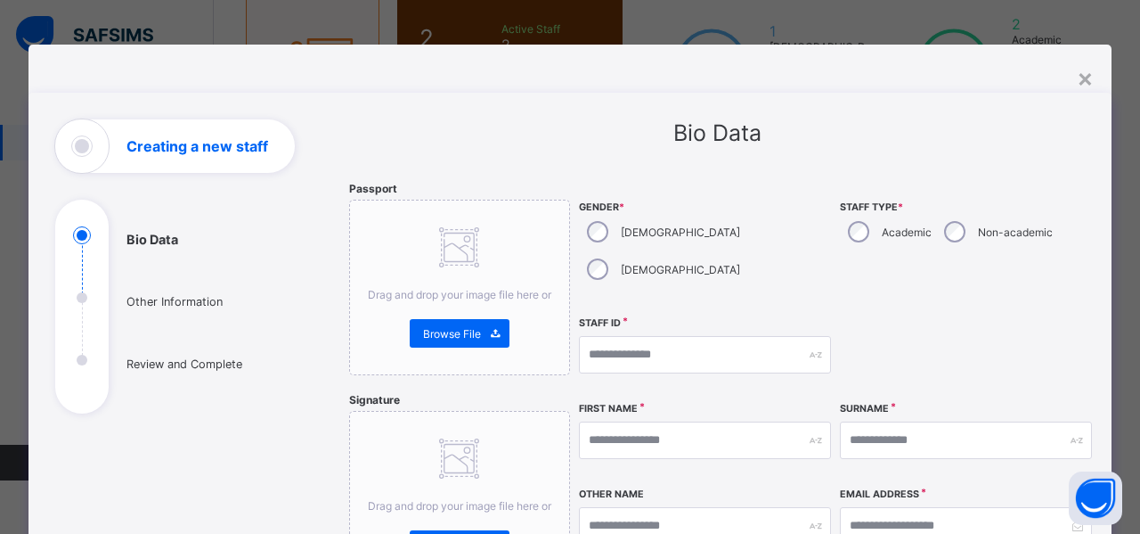  I want to click on span: Staff Type, so click(966, 207).